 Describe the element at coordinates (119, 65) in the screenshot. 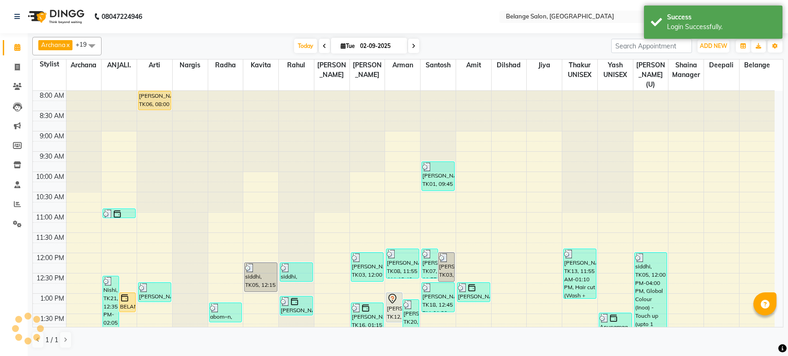

I see `span: ANJALI.` at that location.